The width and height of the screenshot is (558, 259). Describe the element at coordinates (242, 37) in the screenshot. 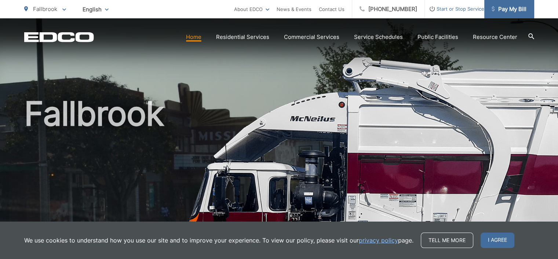

I see `a: Residential Services` at that location.